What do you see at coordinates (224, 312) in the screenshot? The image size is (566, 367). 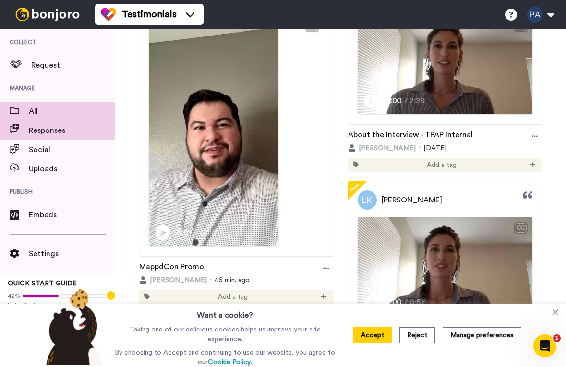 I see `h3: Want a cookie?` at bounding box center [224, 312].